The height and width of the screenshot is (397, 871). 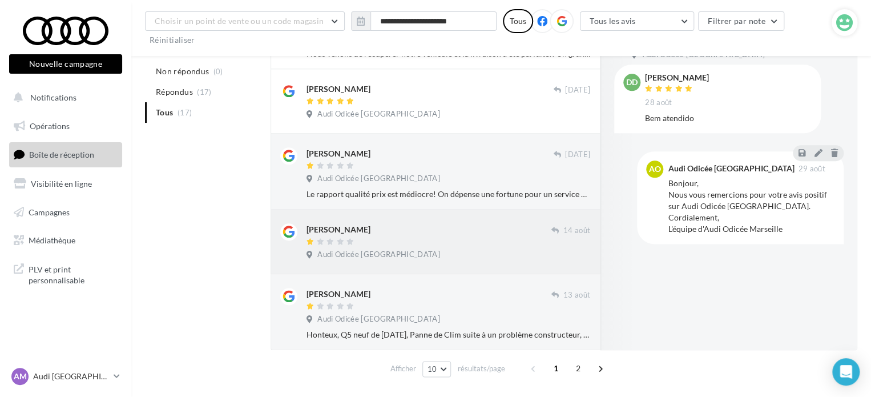 What do you see at coordinates (655, 169) in the screenshot?
I see `span: AO` at bounding box center [655, 169].